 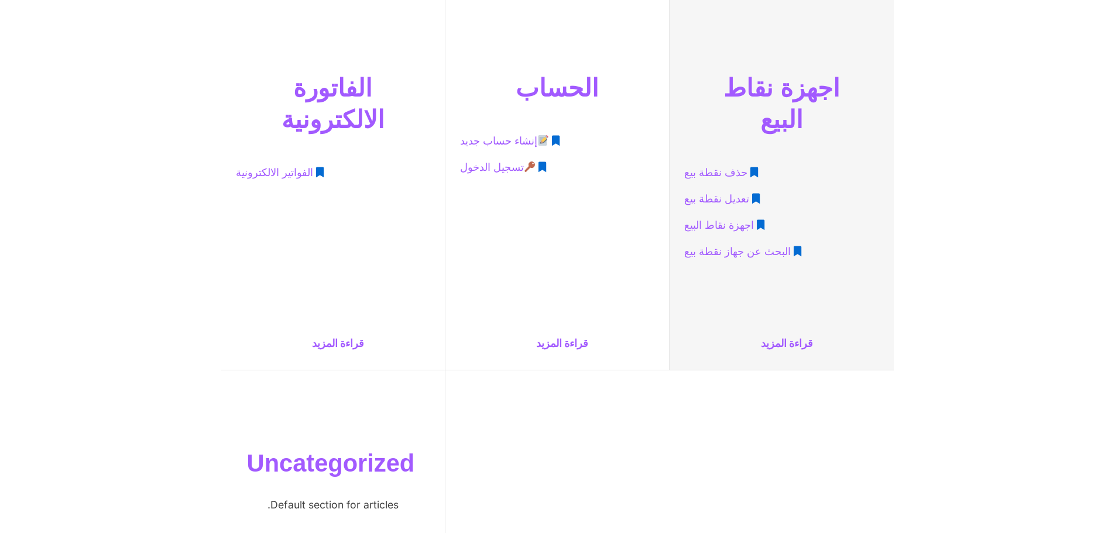 I want to click on a: Uncategorized, so click(x=331, y=451).